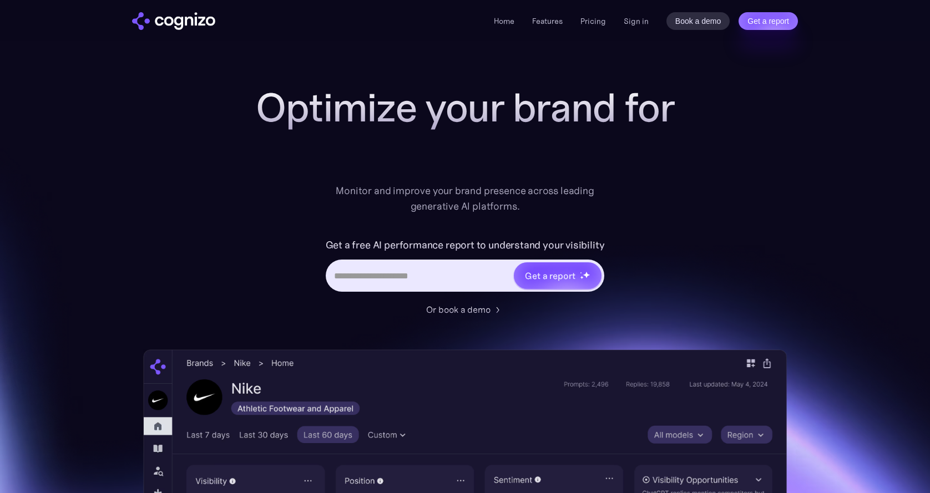 The height and width of the screenshot is (493, 930). Describe the element at coordinates (465, 108) in the screenshot. I see `h1: Optimize your brand for` at that location.